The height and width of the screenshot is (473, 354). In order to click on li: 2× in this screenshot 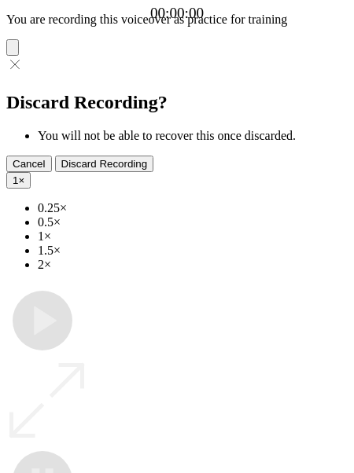, I will do `click(193, 265)`.